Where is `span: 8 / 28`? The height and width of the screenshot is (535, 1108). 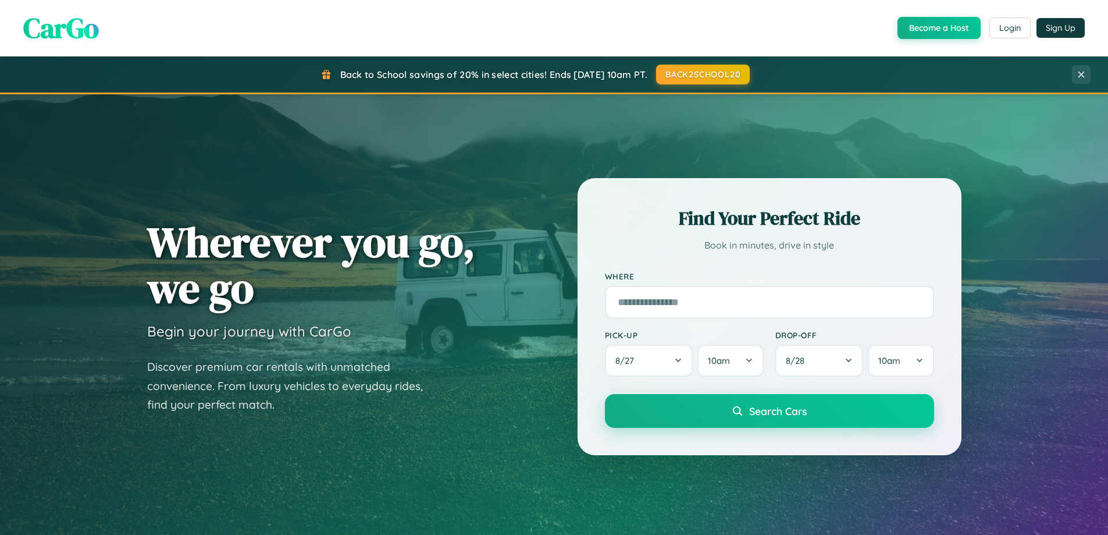
span: 8 / 28 is located at coordinates (798, 360).